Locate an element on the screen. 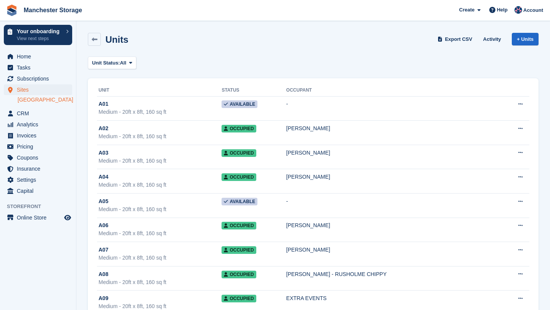 The width and height of the screenshot is (550, 310). span: Coupons is located at coordinates (40, 158).